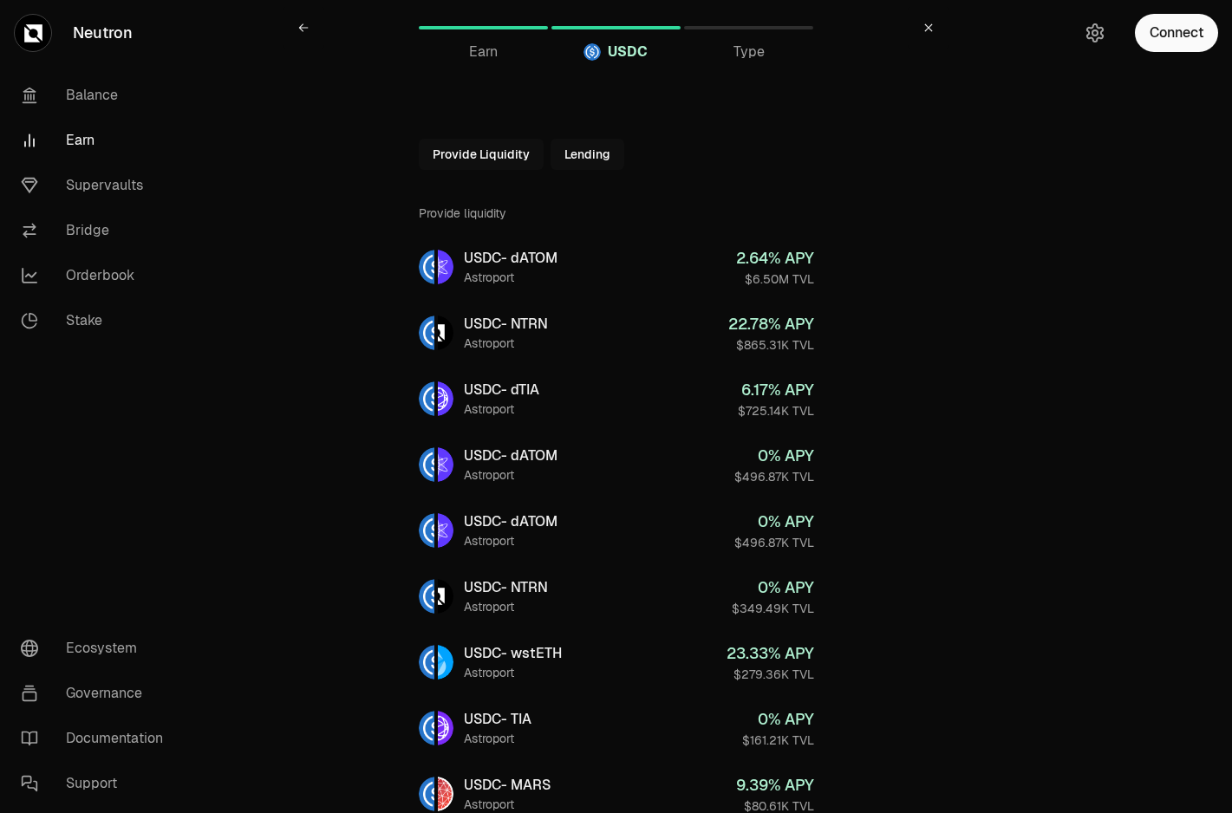 The width and height of the screenshot is (1232, 813). What do you see at coordinates (617, 663) in the screenshot?
I see `a: USDCwstETHUSDC- wstETHAstroport23.33% APY$279.36K TVL` at bounding box center [617, 663].